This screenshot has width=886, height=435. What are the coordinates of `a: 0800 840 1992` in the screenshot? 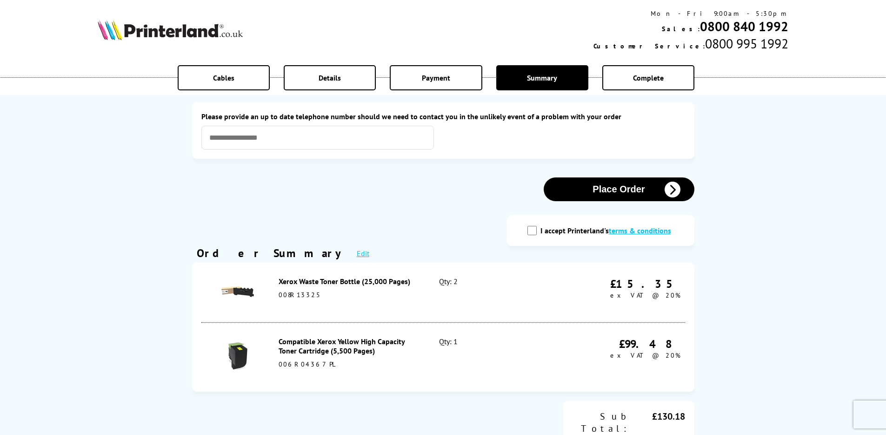 It's located at (744, 26).